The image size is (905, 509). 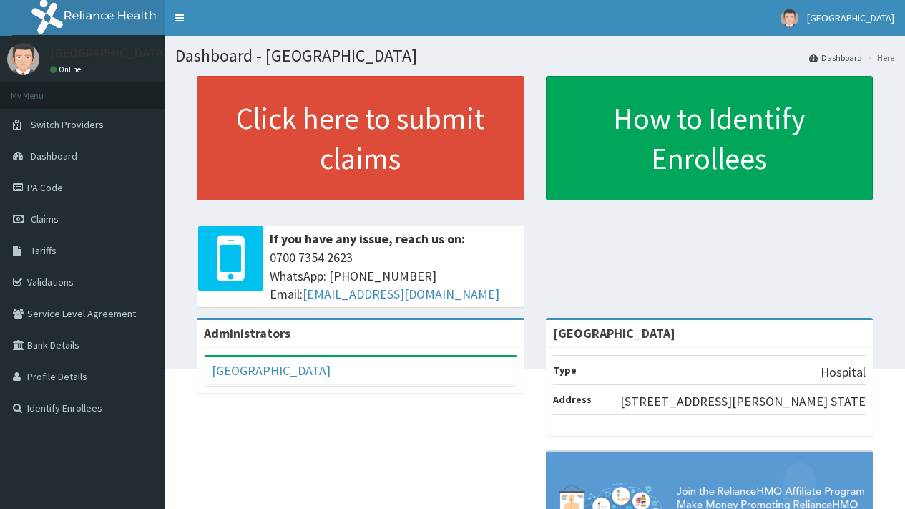 What do you see at coordinates (879, 57) in the screenshot?
I see `li: Here` at bounding box center [879, 57].